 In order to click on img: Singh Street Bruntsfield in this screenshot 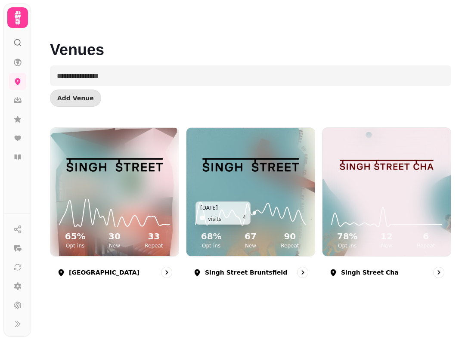, I will do `click(251, 165)`.